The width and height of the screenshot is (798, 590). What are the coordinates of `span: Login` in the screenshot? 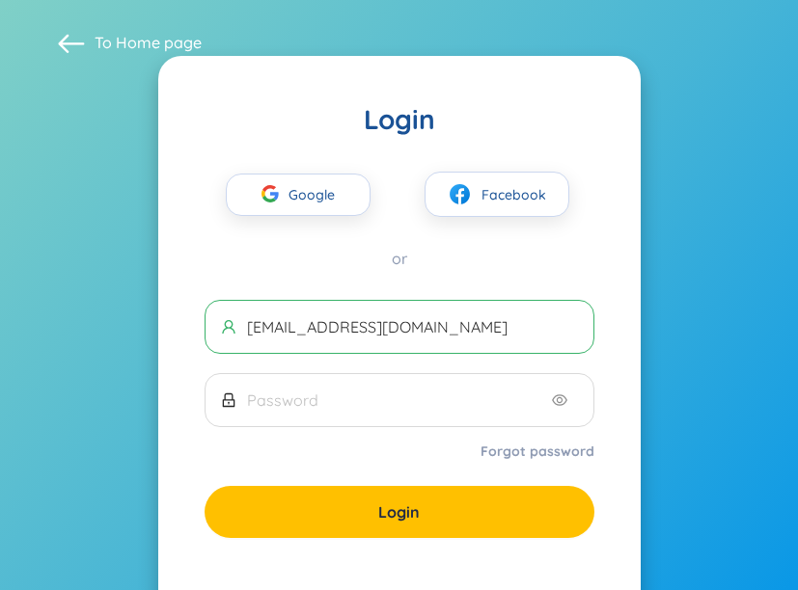 It's located at (398, 512).